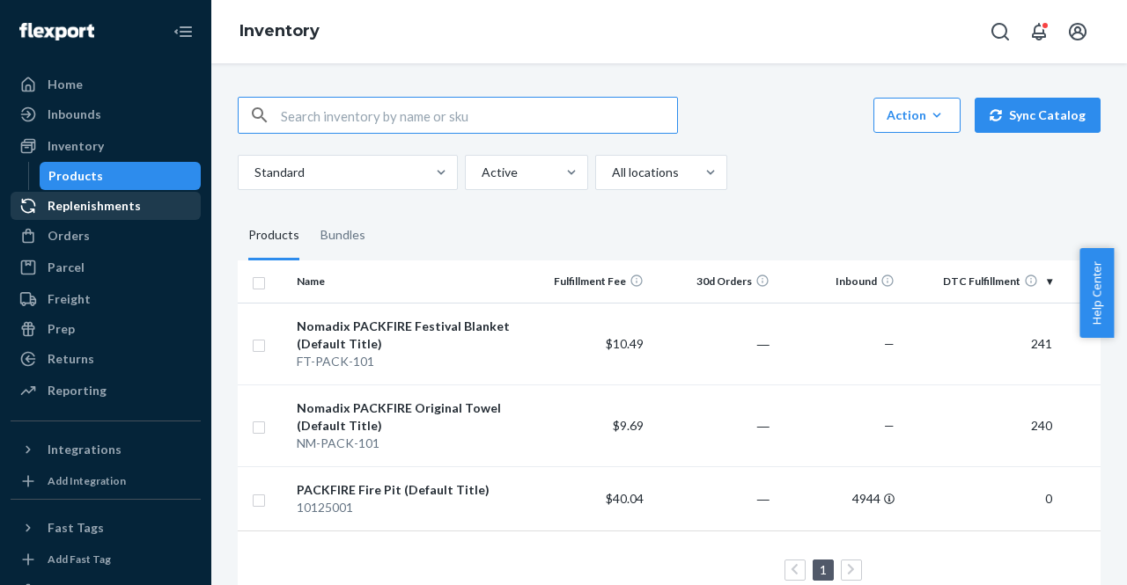 The height and width of the screenshot is (585, 1127). I want to click on button: Integrations, so click(106, 450).